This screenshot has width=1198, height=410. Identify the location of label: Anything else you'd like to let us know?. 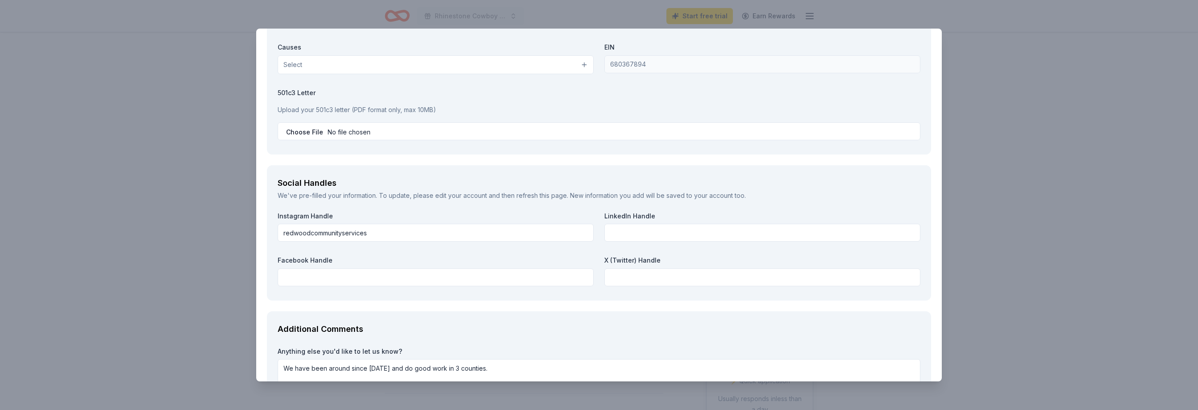
(599, 351).